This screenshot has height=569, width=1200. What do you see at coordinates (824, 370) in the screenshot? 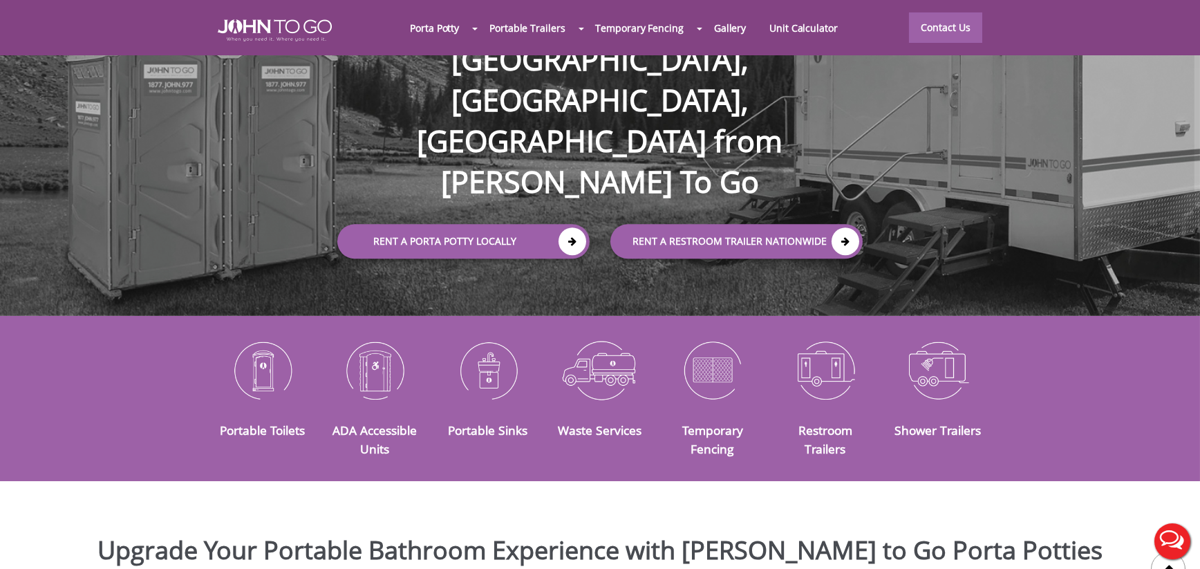
I see `img: Restroom-Trailers-icon_N.png` at bounding box center [824, 370].